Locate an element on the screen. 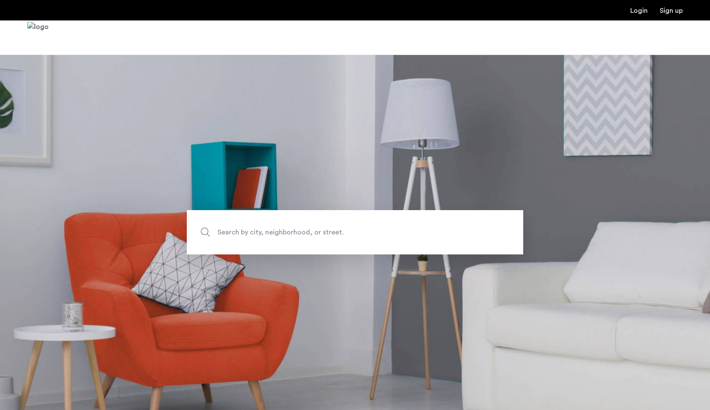 The image size is (710, 410). input: Apartment Search is located at coordinates (355, 232).